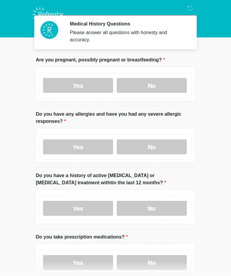 The image size is (231, 276). Describe the element at coordinates (48, 14) in the screenshot. I see `img: Refresh RX Logo` at that location.